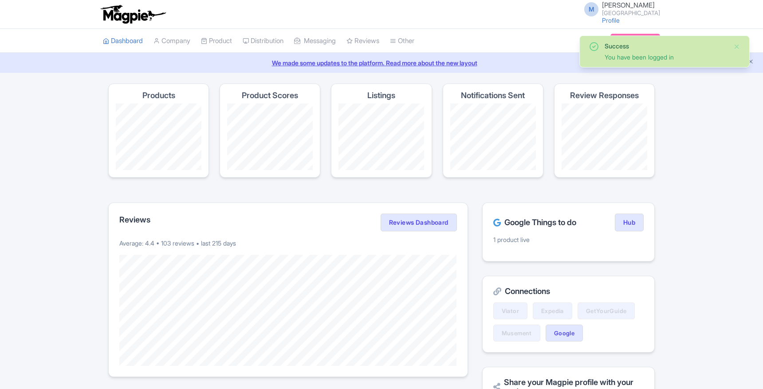 The height and width of the screenshot is (389, 763). What do you see at coordinates (315, 41) in the screenshot?
I see `a: Messaging` at bounding box center [315, 41].